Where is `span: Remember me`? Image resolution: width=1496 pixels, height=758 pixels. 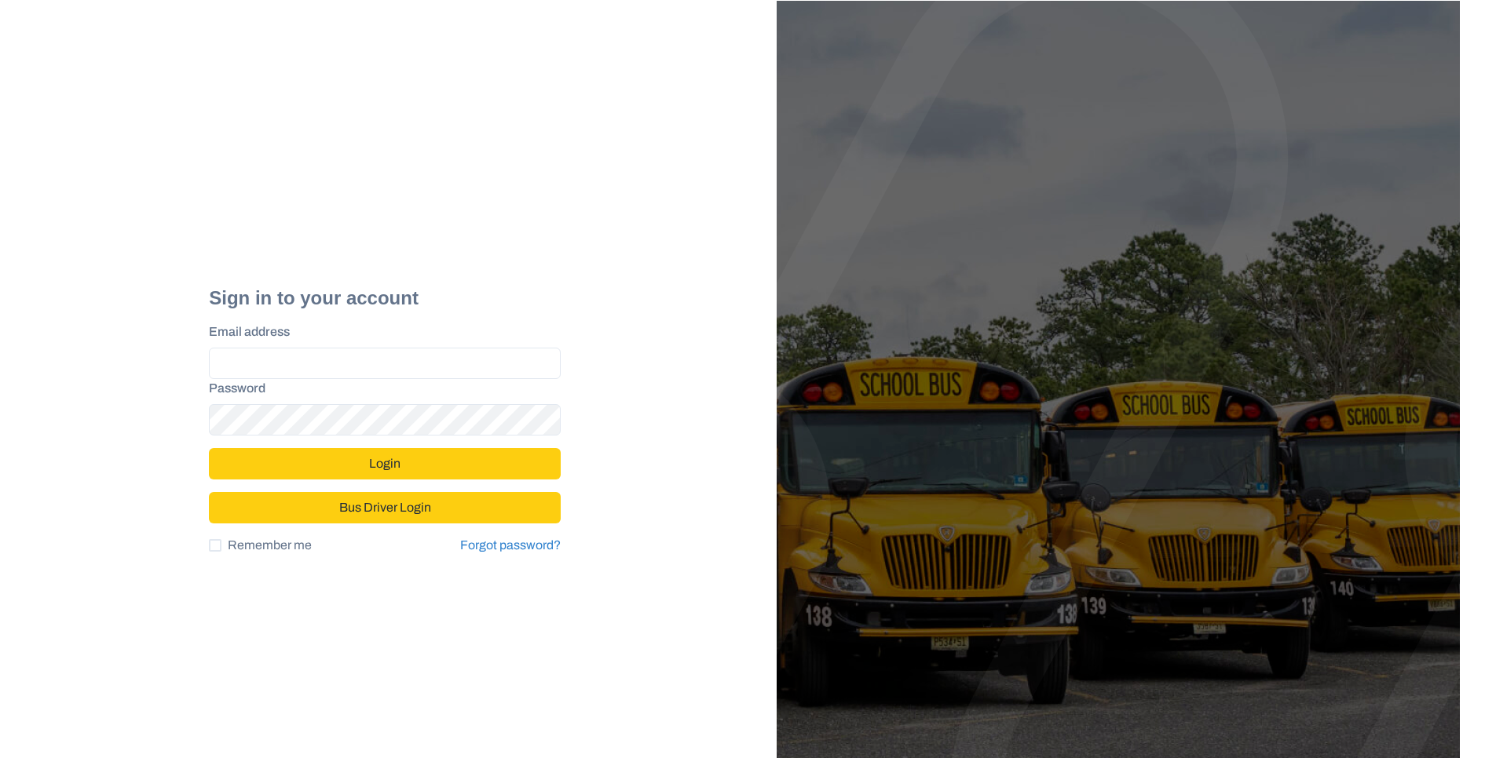 span: Remember me is located at coordinates (269, 546).